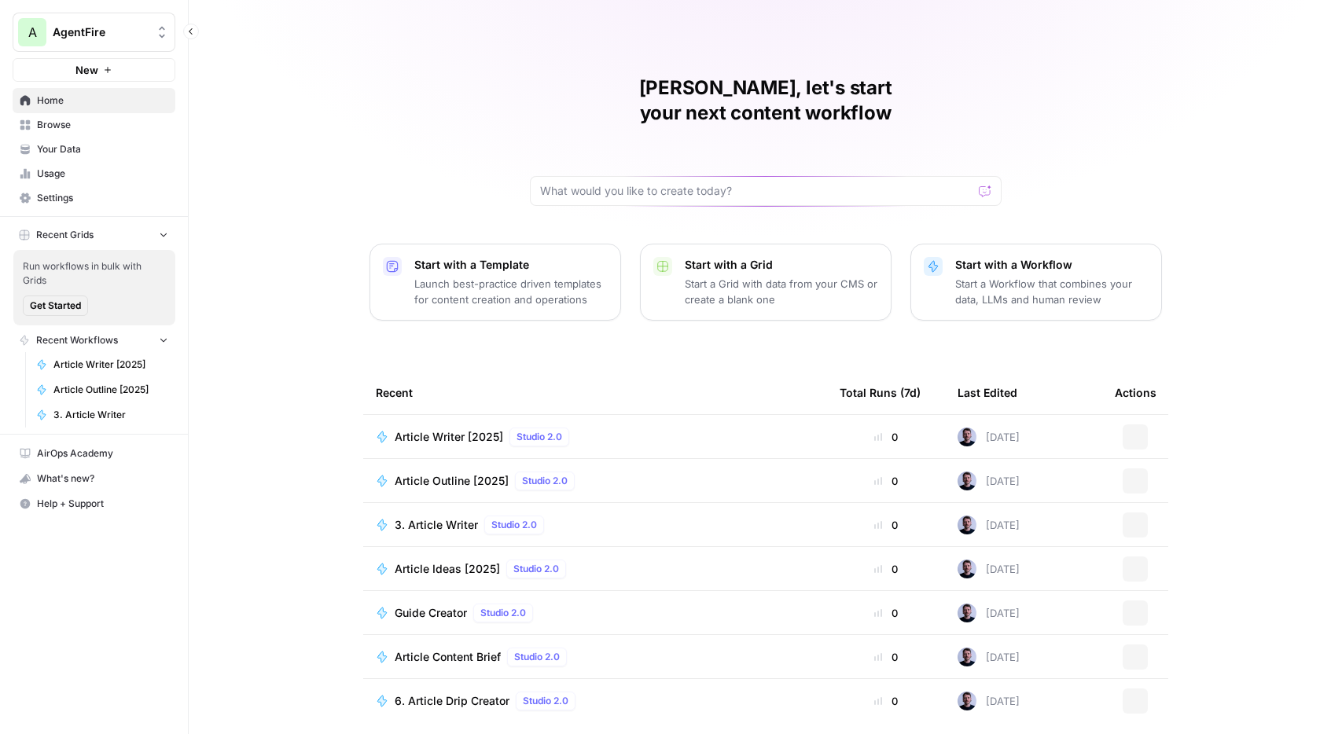 The image size is (1342, 734). Describe the element at coordinates (102, 101) in the screenshot. I see `span: Home` at that location.